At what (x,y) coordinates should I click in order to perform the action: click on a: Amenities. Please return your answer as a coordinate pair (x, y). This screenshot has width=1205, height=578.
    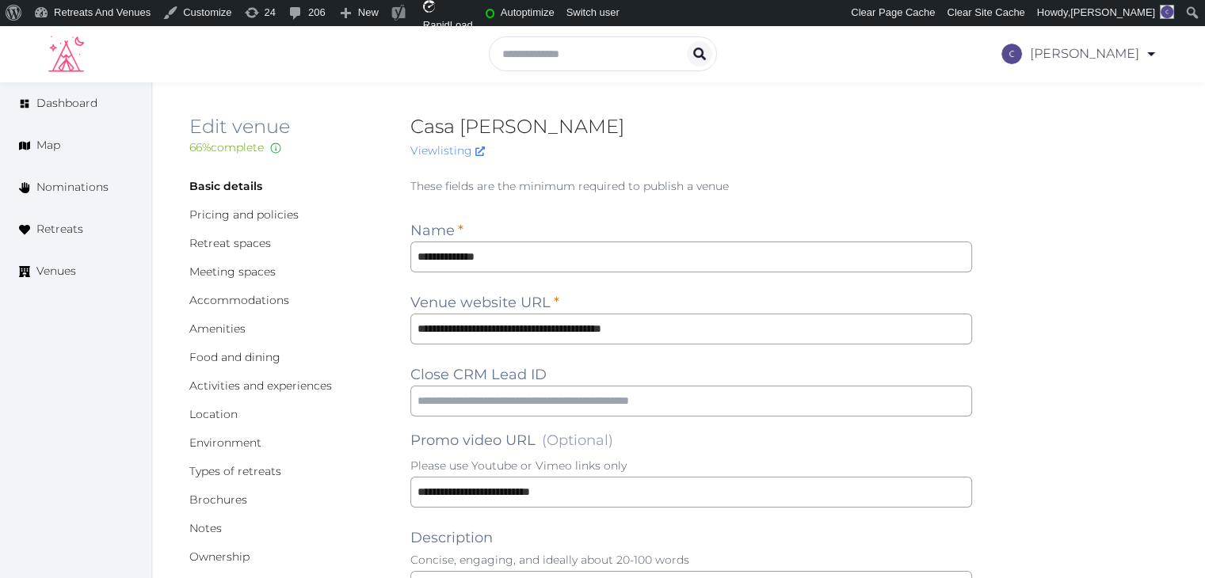
    Looking at the image, I should click on (217, 329).